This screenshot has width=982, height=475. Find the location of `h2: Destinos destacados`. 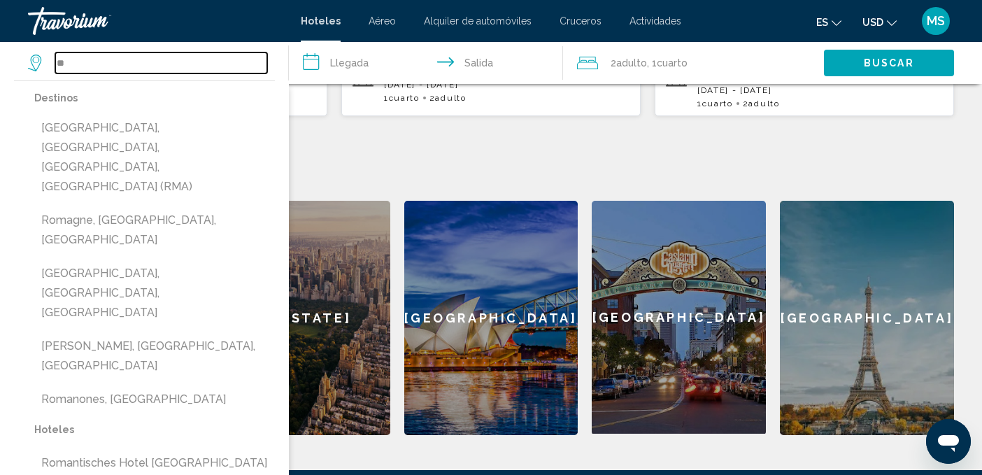

h2: Destinos destacados is located at coordinates (491, 173).